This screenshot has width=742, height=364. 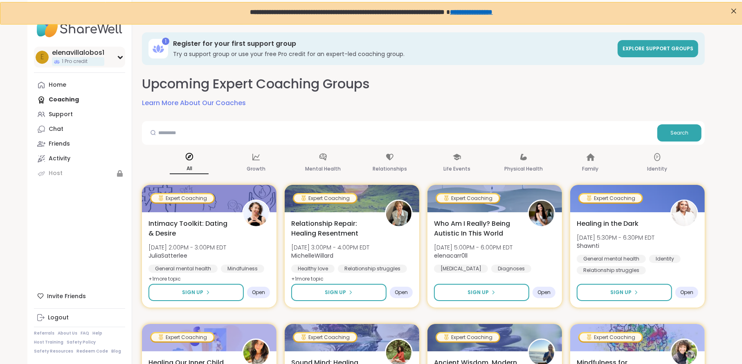 What do you see at coordinates (312, 256) in the screenshot?
I see `b: MichelleWillard` at bounding box center [312, 256].